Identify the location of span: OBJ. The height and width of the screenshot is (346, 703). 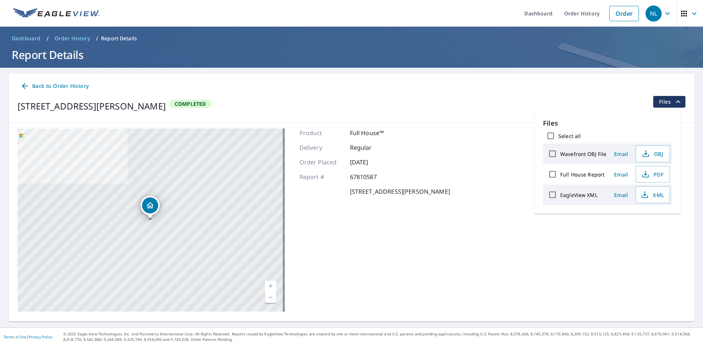
(652, 154).